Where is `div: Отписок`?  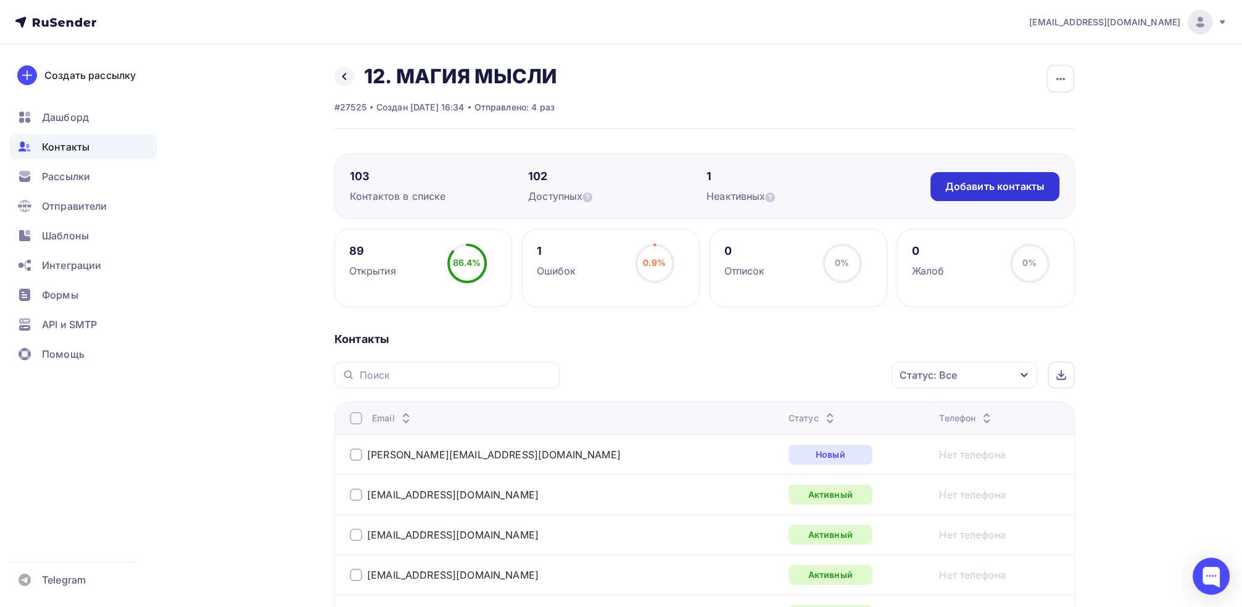
div: Отписок is located at coordinates (745, 271).